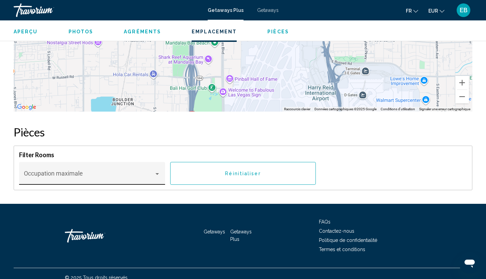 The image size is (486, 279). Describe the element at coordinates (397, 109) in the screenshot. I see `a: Conditions d'utilisation` at that location.